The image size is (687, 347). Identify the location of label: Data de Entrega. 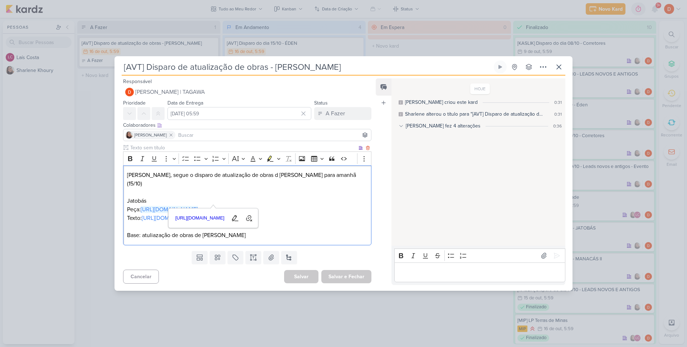
(185, 103).